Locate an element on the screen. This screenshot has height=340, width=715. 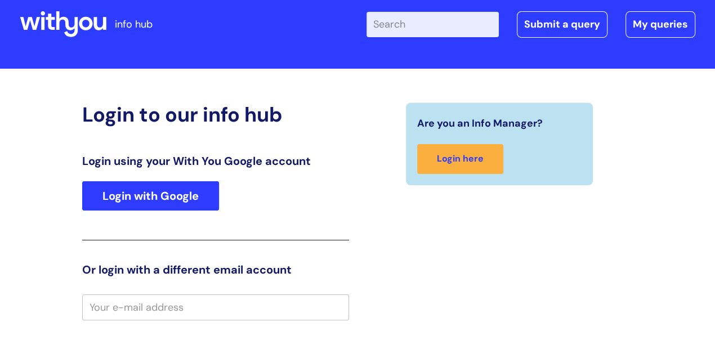
a: My queries is located at coordinates (660, 24).